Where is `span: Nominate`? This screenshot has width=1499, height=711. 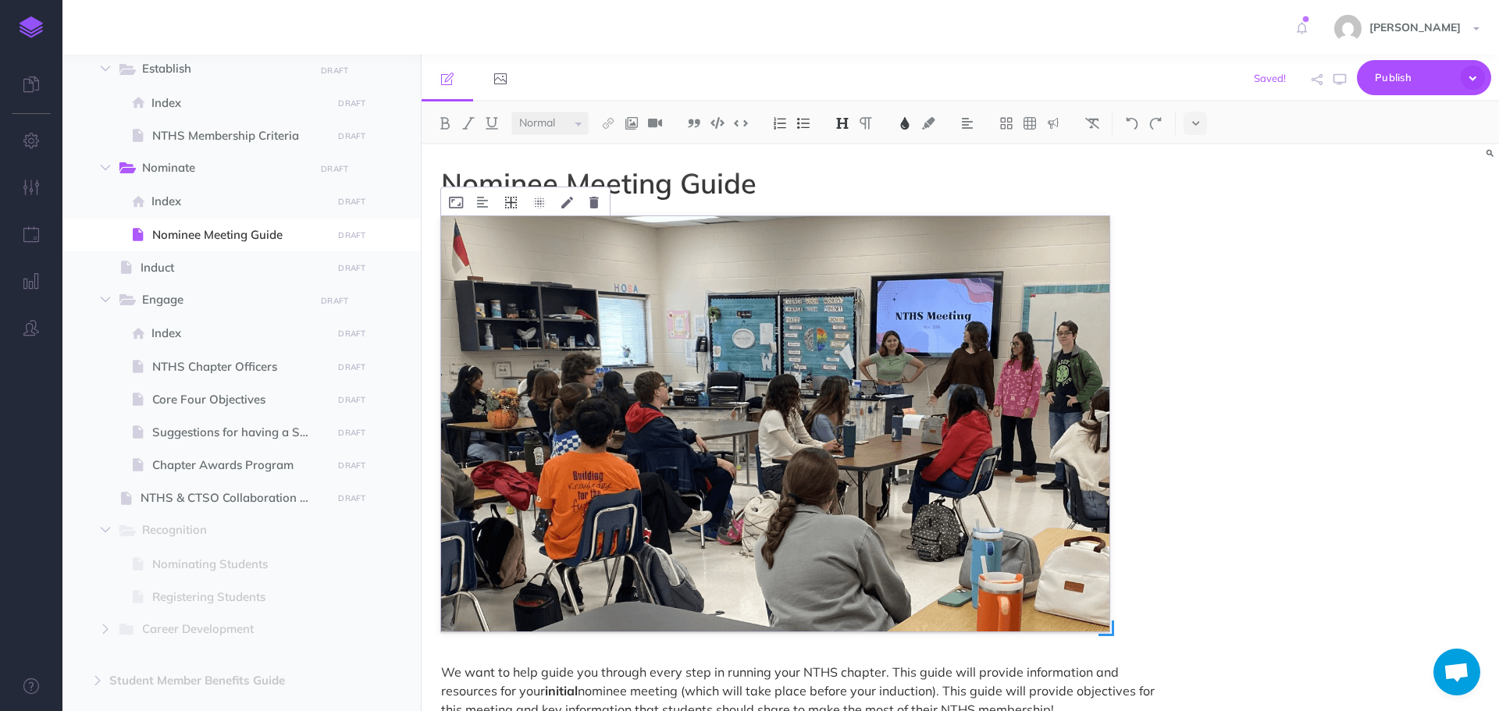 span: Nominate is located at coordinates (223, 169).